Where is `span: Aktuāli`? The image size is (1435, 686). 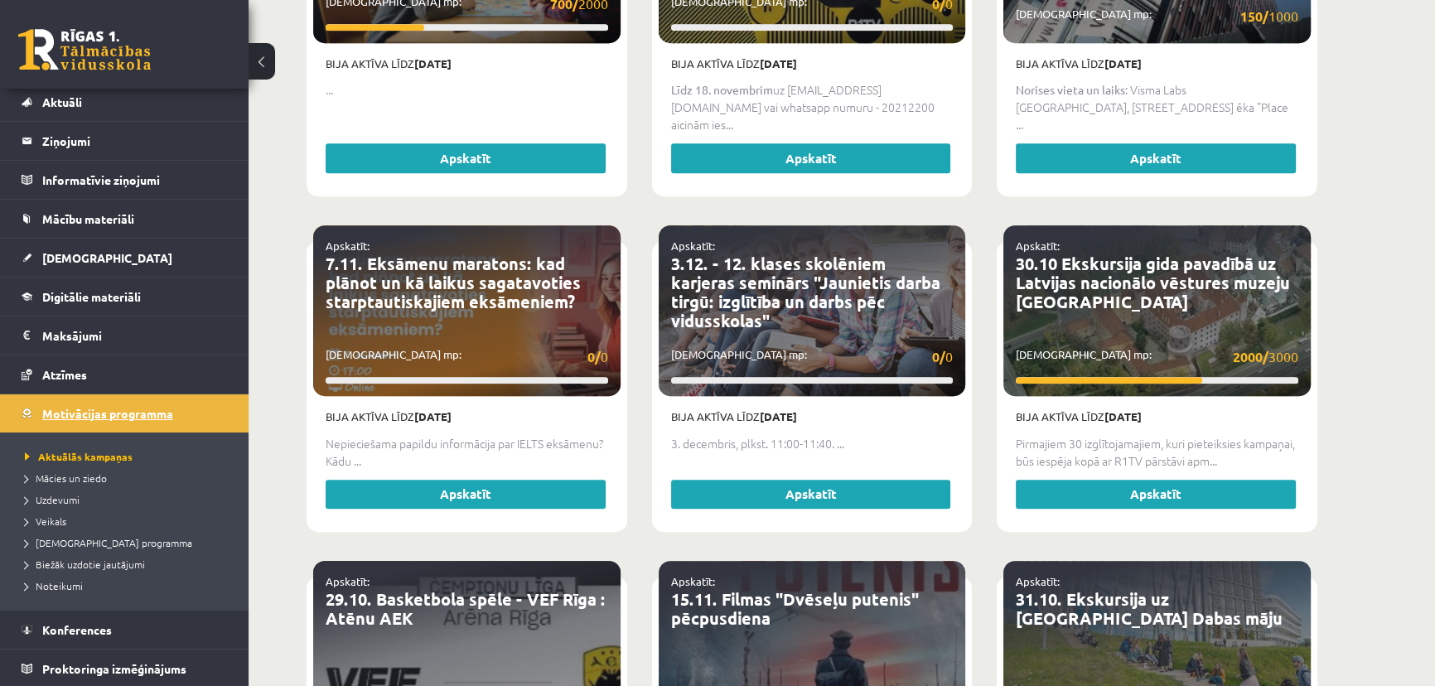
span: Aktuāli is located at coordinates (62, 102).